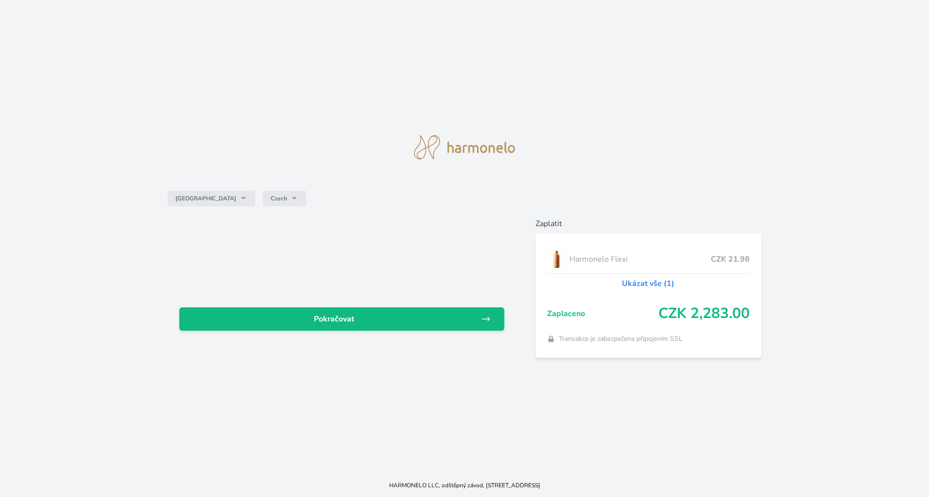 The width and height of the screenshot is (929, 497). I want to click on a: Pokračovat, so click(342, 319).